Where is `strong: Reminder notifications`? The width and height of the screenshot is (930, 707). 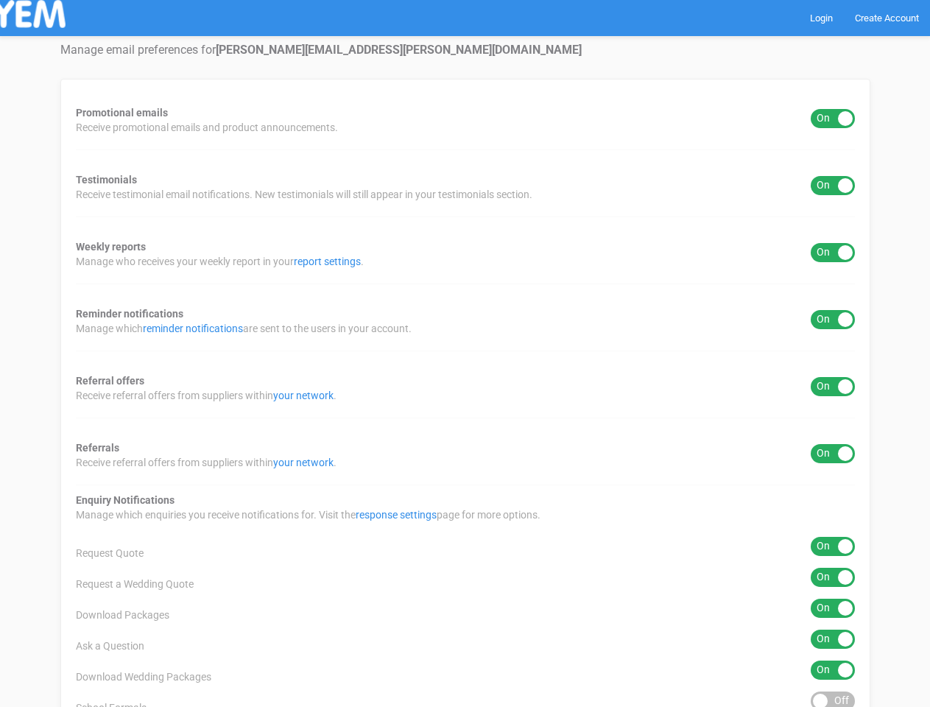
strong: Reminder notifications is located at coordinates (130, 314).